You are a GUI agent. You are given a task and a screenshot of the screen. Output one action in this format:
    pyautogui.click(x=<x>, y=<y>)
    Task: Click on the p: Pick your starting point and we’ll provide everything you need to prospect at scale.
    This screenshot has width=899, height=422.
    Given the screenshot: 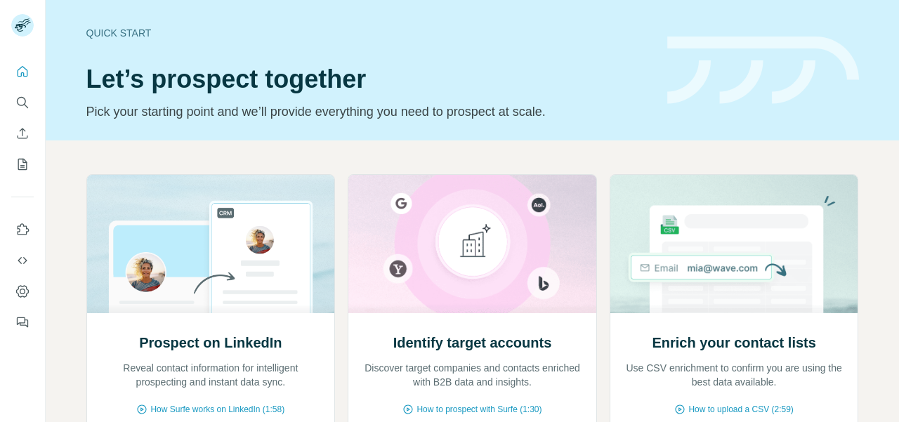 What is the action you would take?
    pyautogui.click(x=368, y=112)
    